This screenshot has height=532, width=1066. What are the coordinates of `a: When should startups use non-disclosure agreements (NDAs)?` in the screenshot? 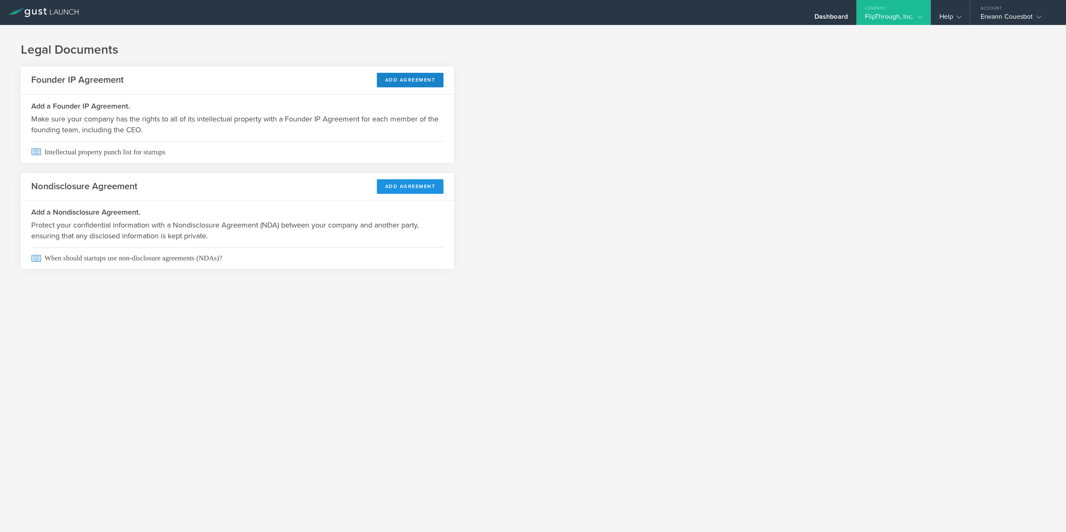 It's located at (237, 258).